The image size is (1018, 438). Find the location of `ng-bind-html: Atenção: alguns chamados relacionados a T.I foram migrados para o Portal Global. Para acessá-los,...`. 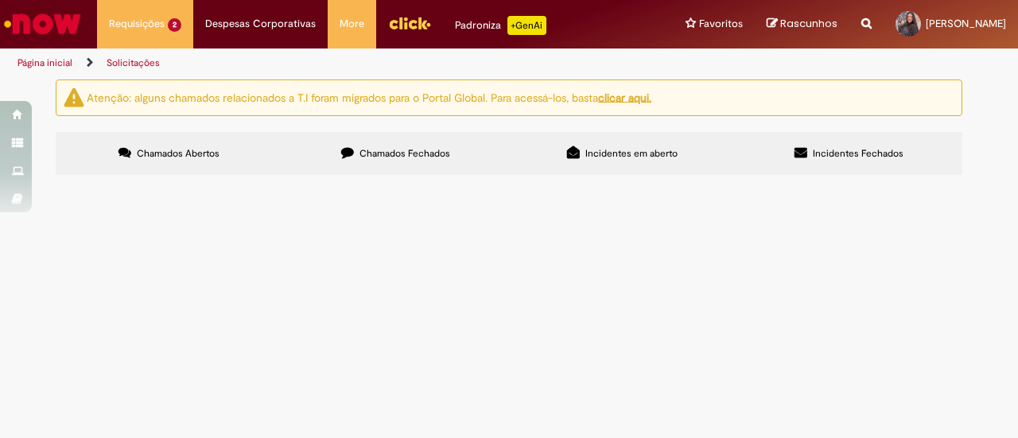

ng-bind-html: Atenção: alguns chamados relacionados a T.I foram migrados para o Portal Global. Para acessá-los,... is located at coordinates (369, 97).